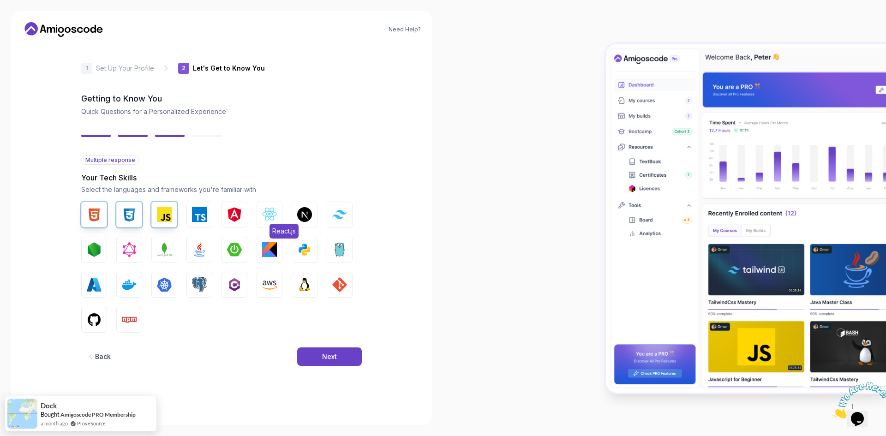  Describe the element at coordinates (405, 30) in the screenshot. I see `a: Need Help?` at that location.